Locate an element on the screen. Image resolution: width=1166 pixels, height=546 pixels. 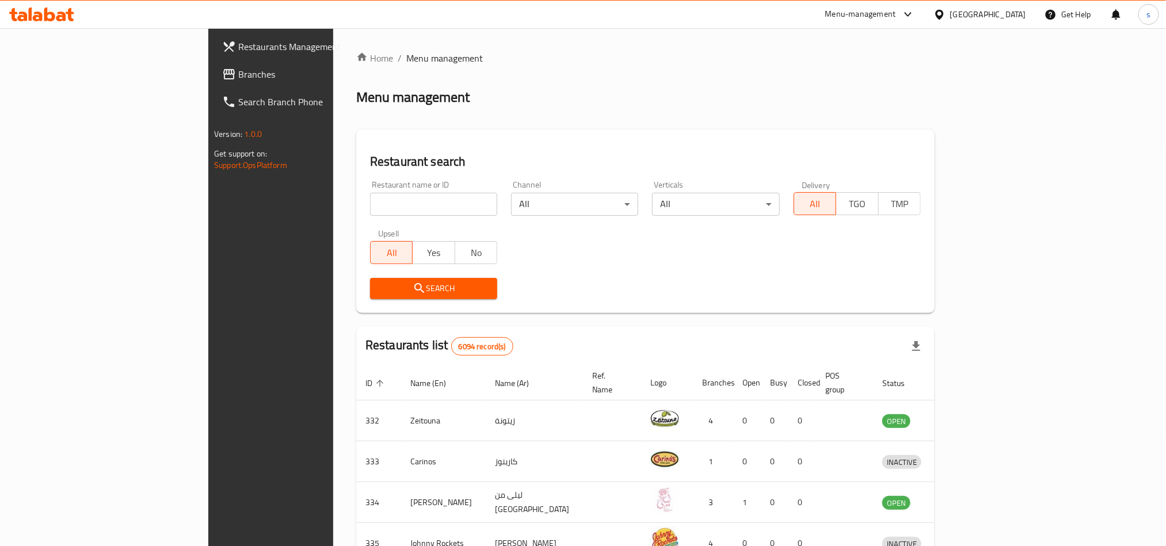
td: Zeitouna is located at coordinates (443, 421).